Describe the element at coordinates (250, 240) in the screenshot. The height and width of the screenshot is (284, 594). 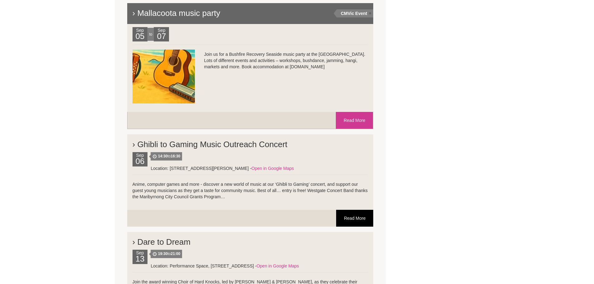
I see `h2: › Dare to Dream` at that location.